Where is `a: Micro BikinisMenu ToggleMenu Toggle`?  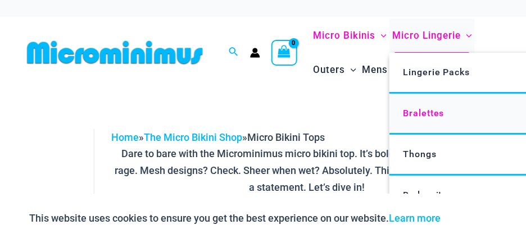 a: Micro BikinisMenu ToggleMenu Toggle is located at coordinates (349, 35).